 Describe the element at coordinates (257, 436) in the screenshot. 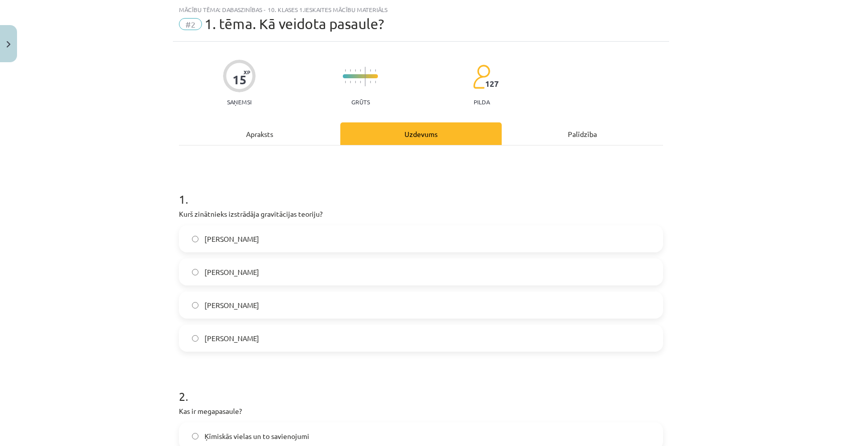

I see `span: Ķīmiskās vielas un to savienojumi` at that location.